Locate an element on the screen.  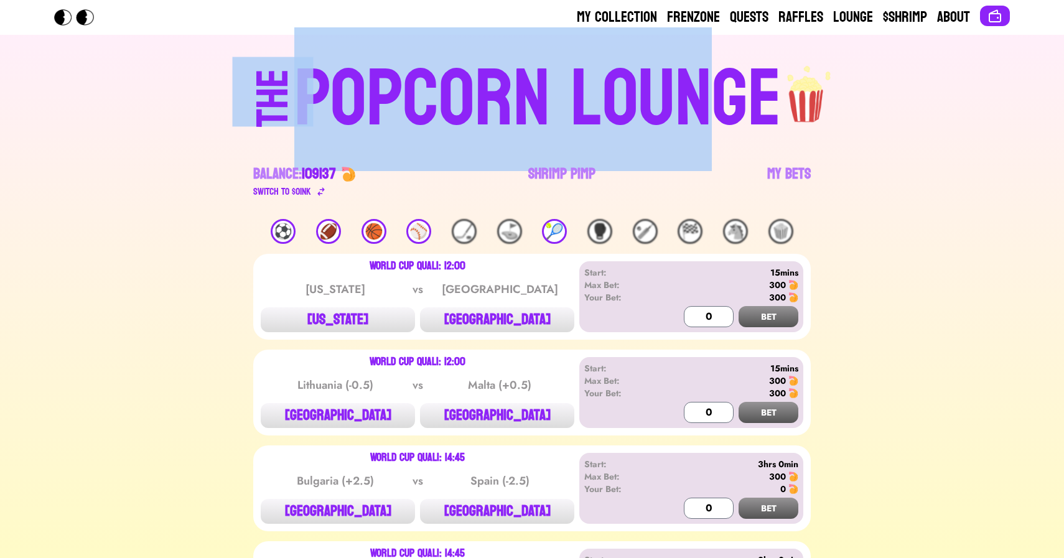
a: My Collection is located at coordinates (617, 17).